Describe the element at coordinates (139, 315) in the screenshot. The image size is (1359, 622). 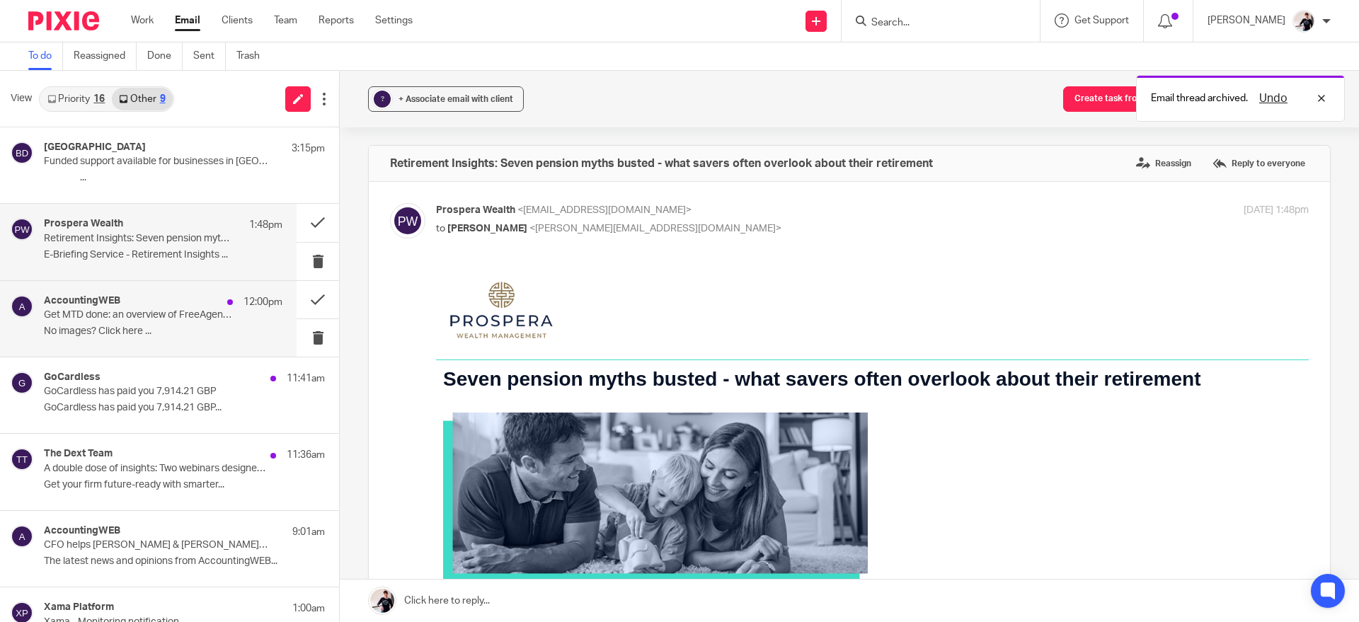
I see `p: Get MTD done: an overview of FreeAgent's MTD solution` at that location.